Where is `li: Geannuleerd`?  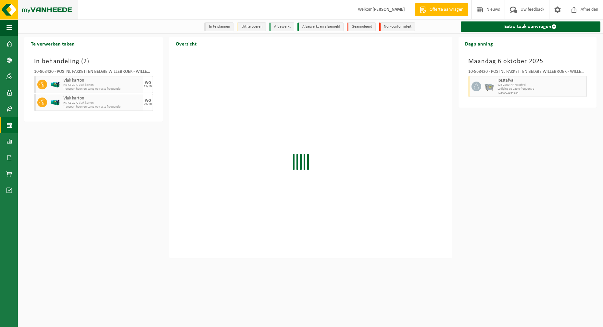
li: Geannuleerd is located at coordinates (361, 27).